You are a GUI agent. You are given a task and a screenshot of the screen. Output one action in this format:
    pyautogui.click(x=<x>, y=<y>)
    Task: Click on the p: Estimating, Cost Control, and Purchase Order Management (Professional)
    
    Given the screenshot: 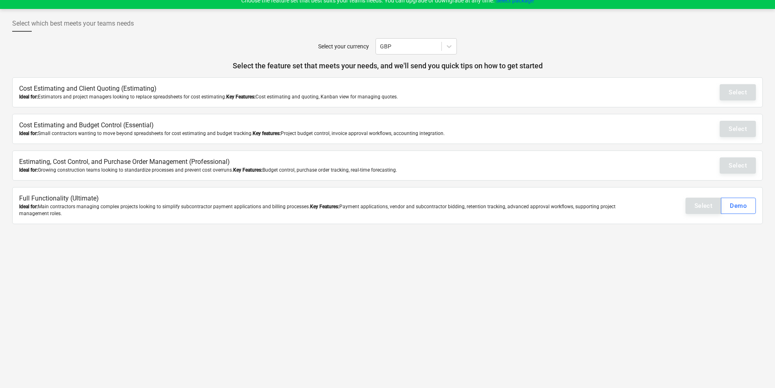 What is the action you would take?
    pyautogui.click(x=326, y=162)
    